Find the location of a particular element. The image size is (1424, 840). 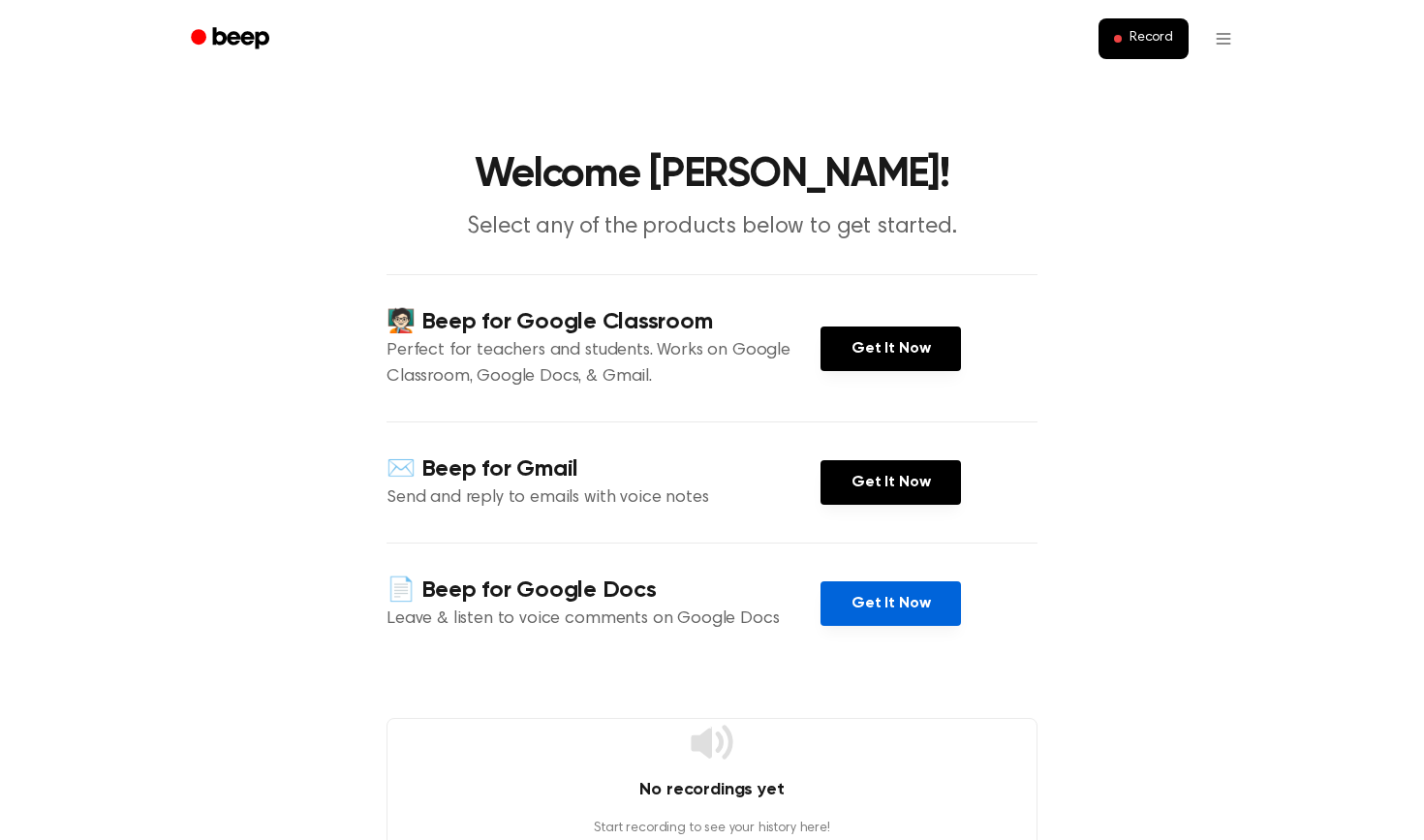

a: Beep is located at coordinates (231, 39).